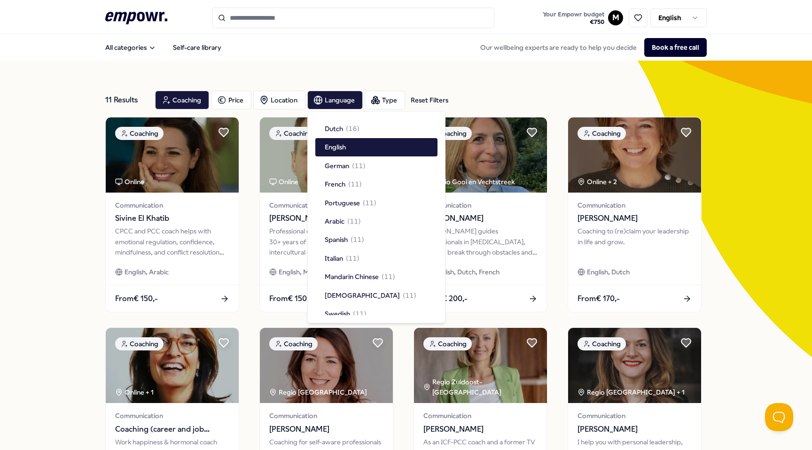 The image size is (812, 450). I want to click on span: Sivine El Khatib, so click(172, 218).